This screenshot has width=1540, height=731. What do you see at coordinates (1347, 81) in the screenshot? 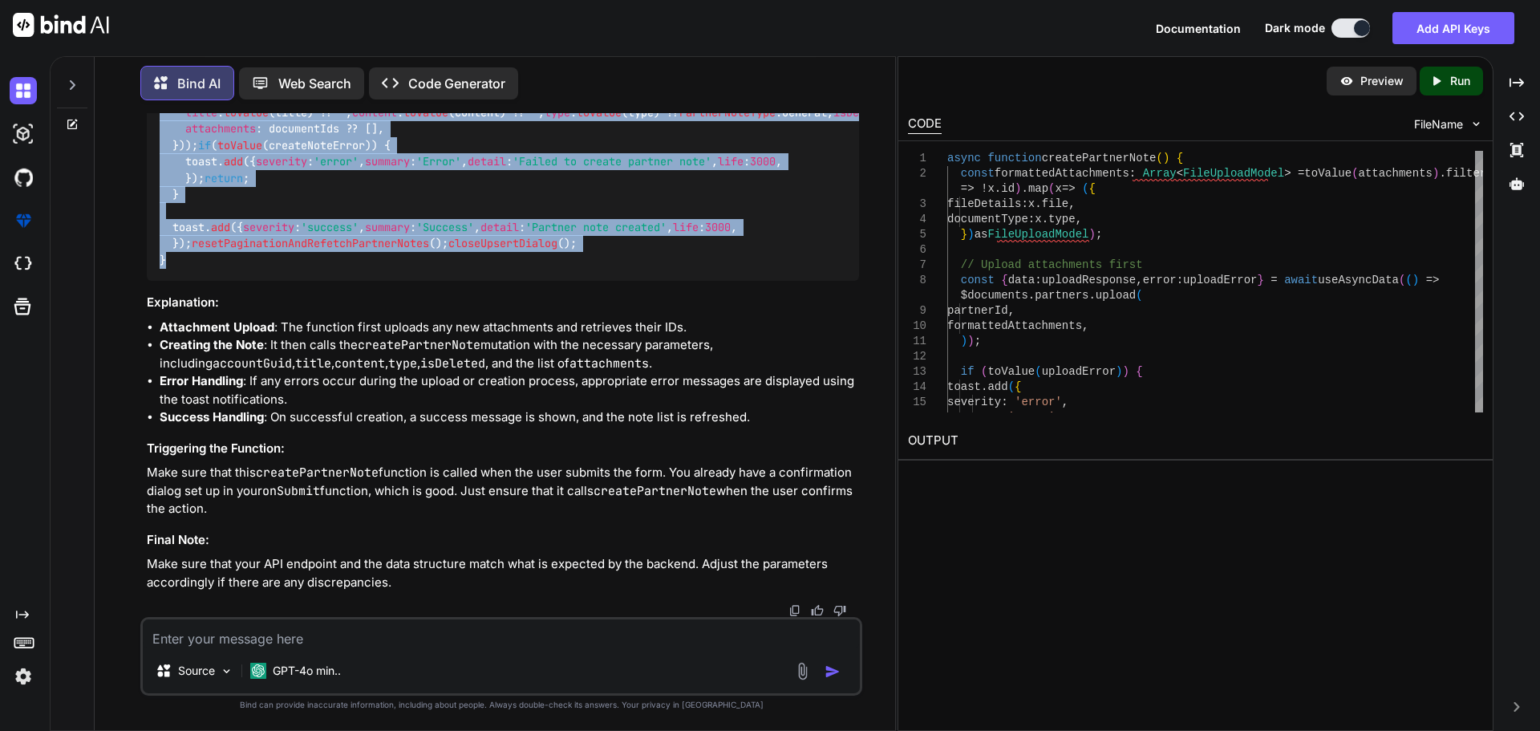
I see `img: preview` at bounding box center [1347, 81].